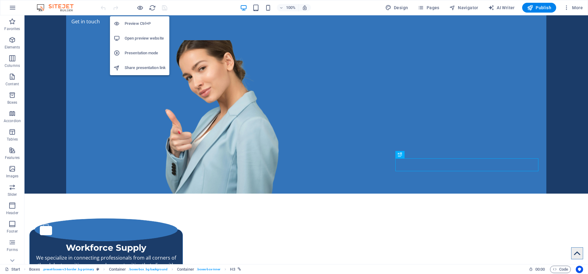  I want to click on button: Design, so click(397, 8).